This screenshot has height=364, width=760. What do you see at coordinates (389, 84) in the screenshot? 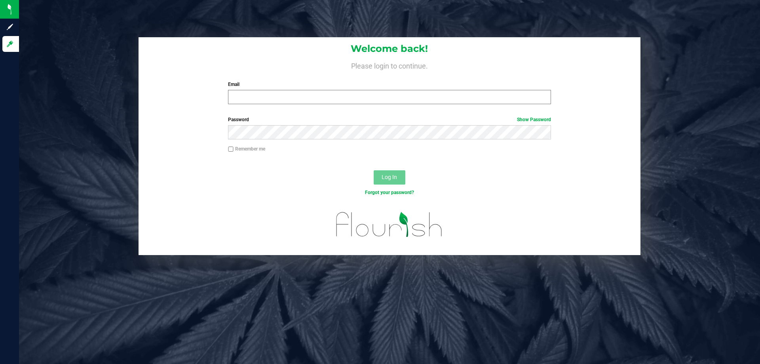
I see `label: Email` at bounding box center [389, 84].